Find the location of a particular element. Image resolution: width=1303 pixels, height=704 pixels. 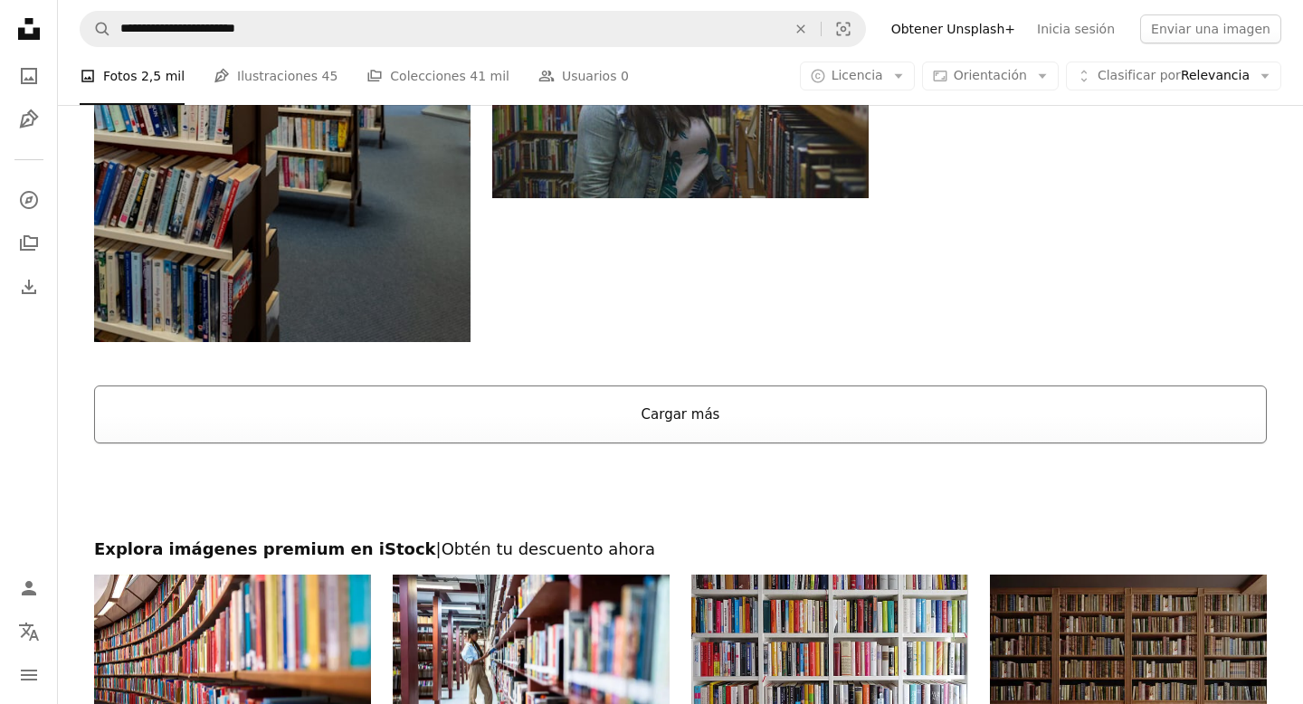

button: Buscar en Unsplash is located at coordinates (96, 29).